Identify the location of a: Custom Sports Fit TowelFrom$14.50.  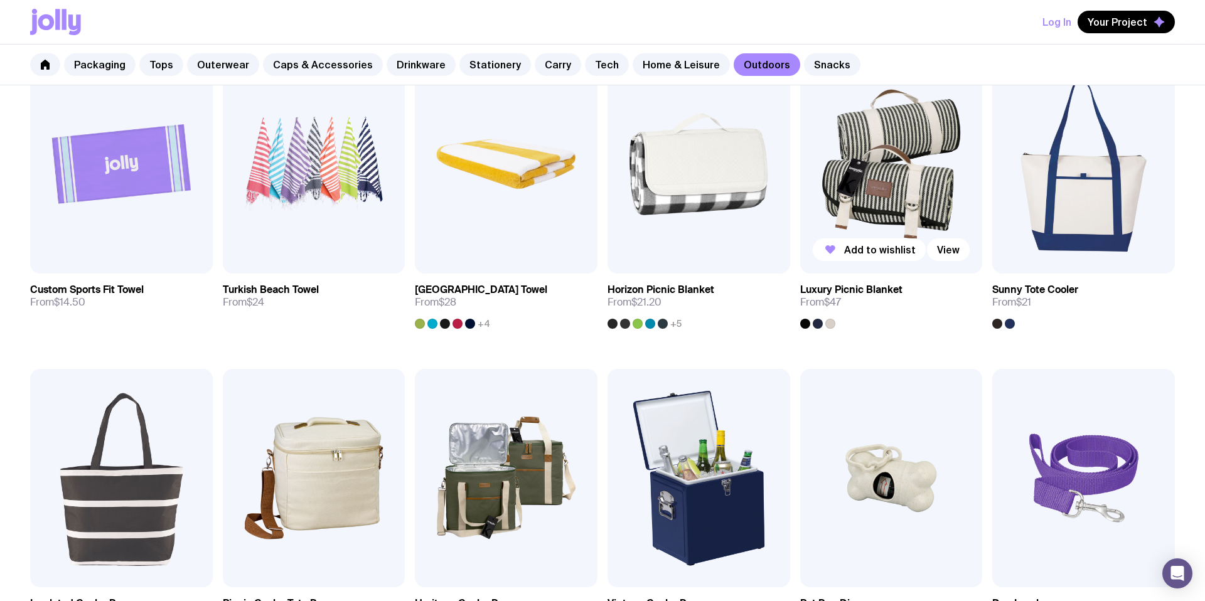
(121, 296).